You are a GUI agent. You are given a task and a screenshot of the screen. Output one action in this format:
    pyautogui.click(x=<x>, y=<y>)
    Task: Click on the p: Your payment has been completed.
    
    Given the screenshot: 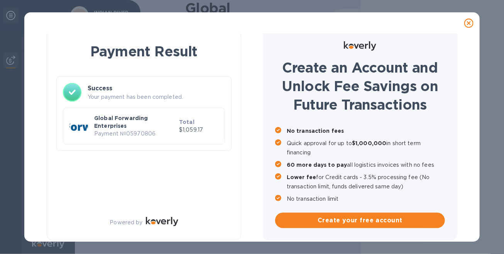 What is the action you would take?
    pyautogui.click(x=156, y=97)
    